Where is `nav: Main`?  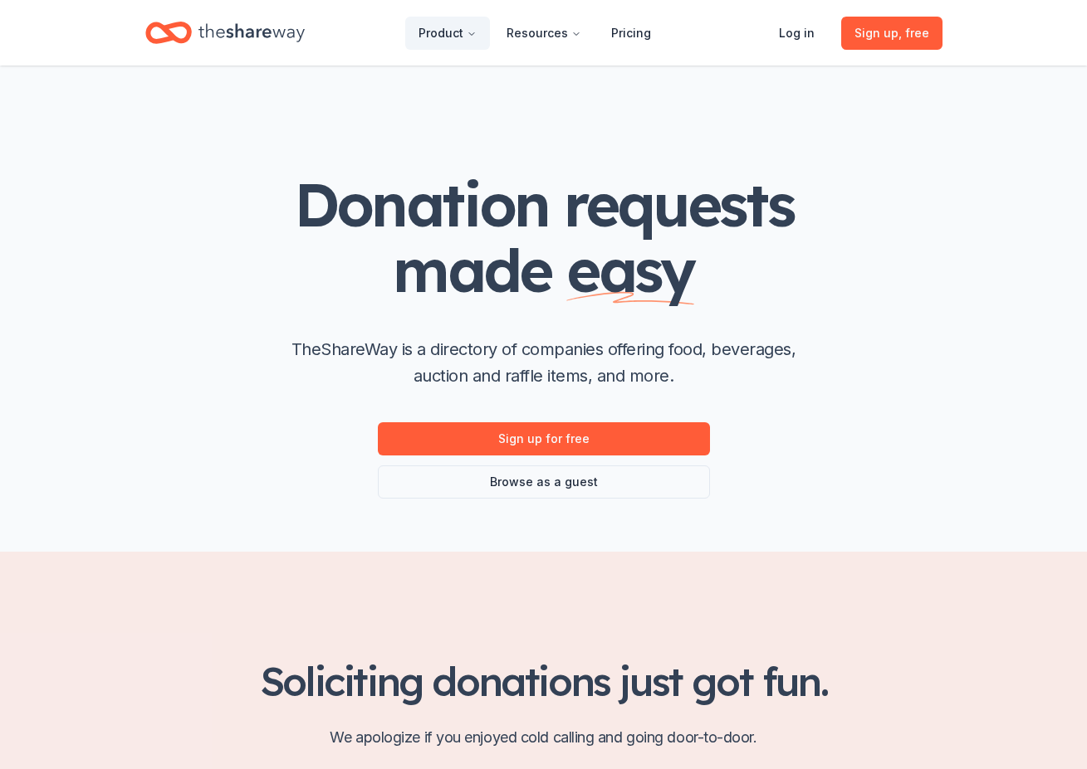
nav: Main is located at coordinates (535, 32).